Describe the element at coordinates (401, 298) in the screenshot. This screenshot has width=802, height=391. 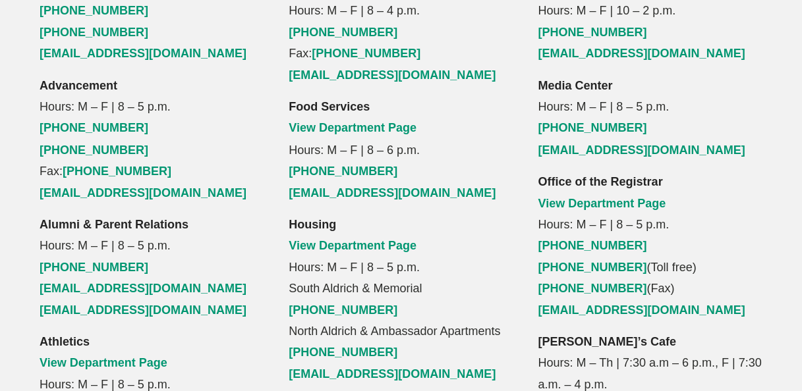
I see `p: Hours: M – F | 8 – 5 p.m. South Aldrich & Memorial North Aldrich & Ambassador Apartments` at that location.